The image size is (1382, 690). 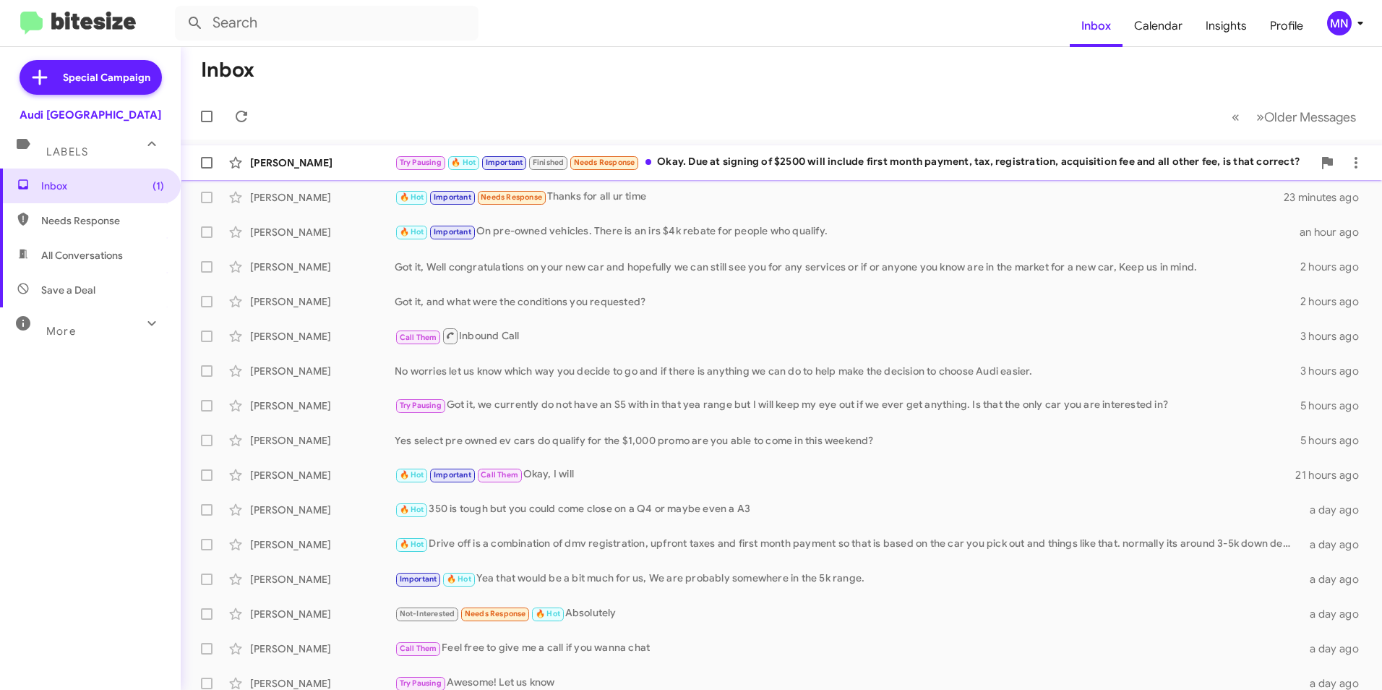 I want to click on input: Search, so click(x=327, y=23).